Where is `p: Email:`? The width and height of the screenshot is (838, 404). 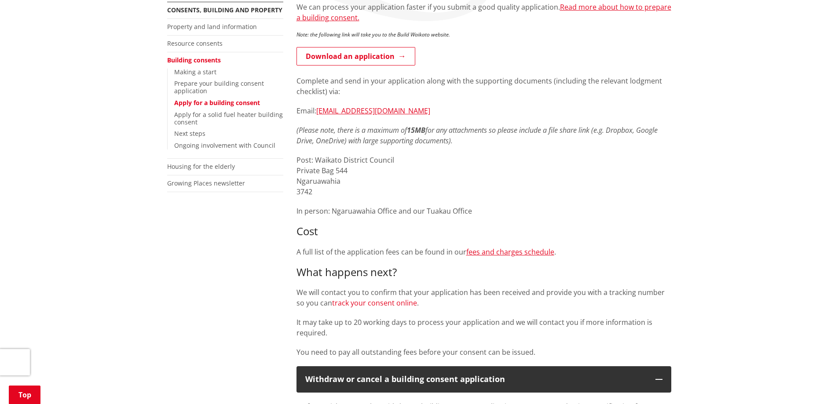
p: Email: is located at coordinates (484, 111).